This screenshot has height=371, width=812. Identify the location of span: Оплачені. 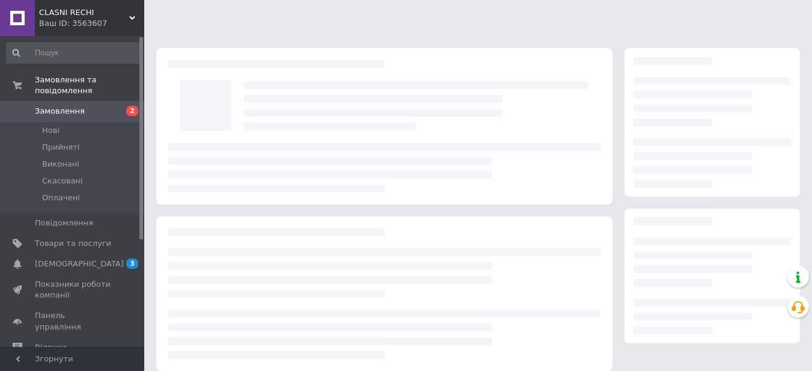
(61, 198).